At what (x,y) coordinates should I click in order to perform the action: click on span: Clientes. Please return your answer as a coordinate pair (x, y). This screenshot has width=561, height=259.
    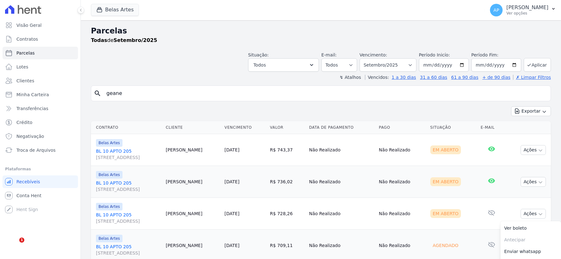
    Looking at the image, I should click on (25, 81).